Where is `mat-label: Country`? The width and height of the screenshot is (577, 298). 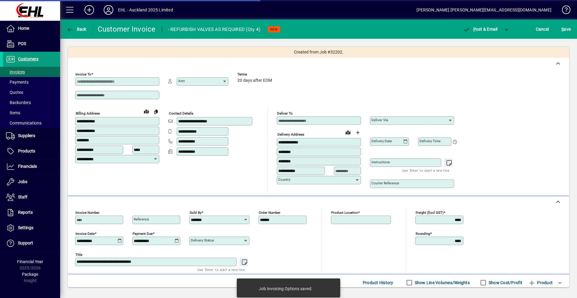
mat-label: Country is located at coordinates (284, 179).